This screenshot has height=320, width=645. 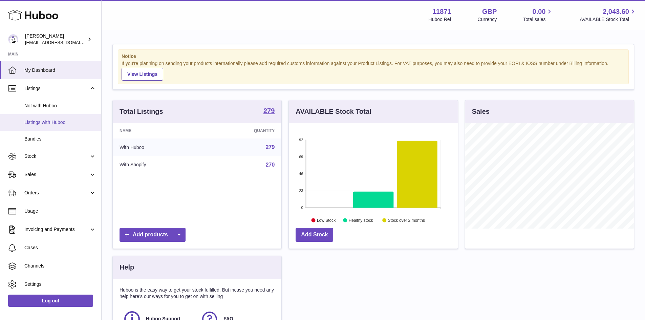 What do you see at coordinates (60, 284) in the screenshot?
I see `span: Settings` at bounding box center [60, 284].